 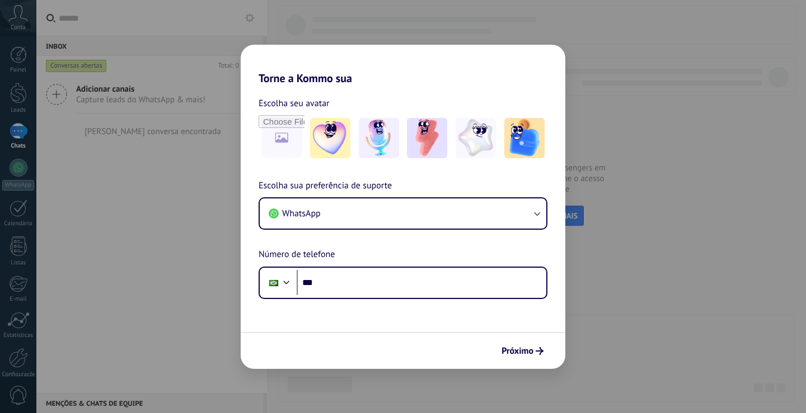 I want to click on span: Número de telefone, so click(x=297, y=255).